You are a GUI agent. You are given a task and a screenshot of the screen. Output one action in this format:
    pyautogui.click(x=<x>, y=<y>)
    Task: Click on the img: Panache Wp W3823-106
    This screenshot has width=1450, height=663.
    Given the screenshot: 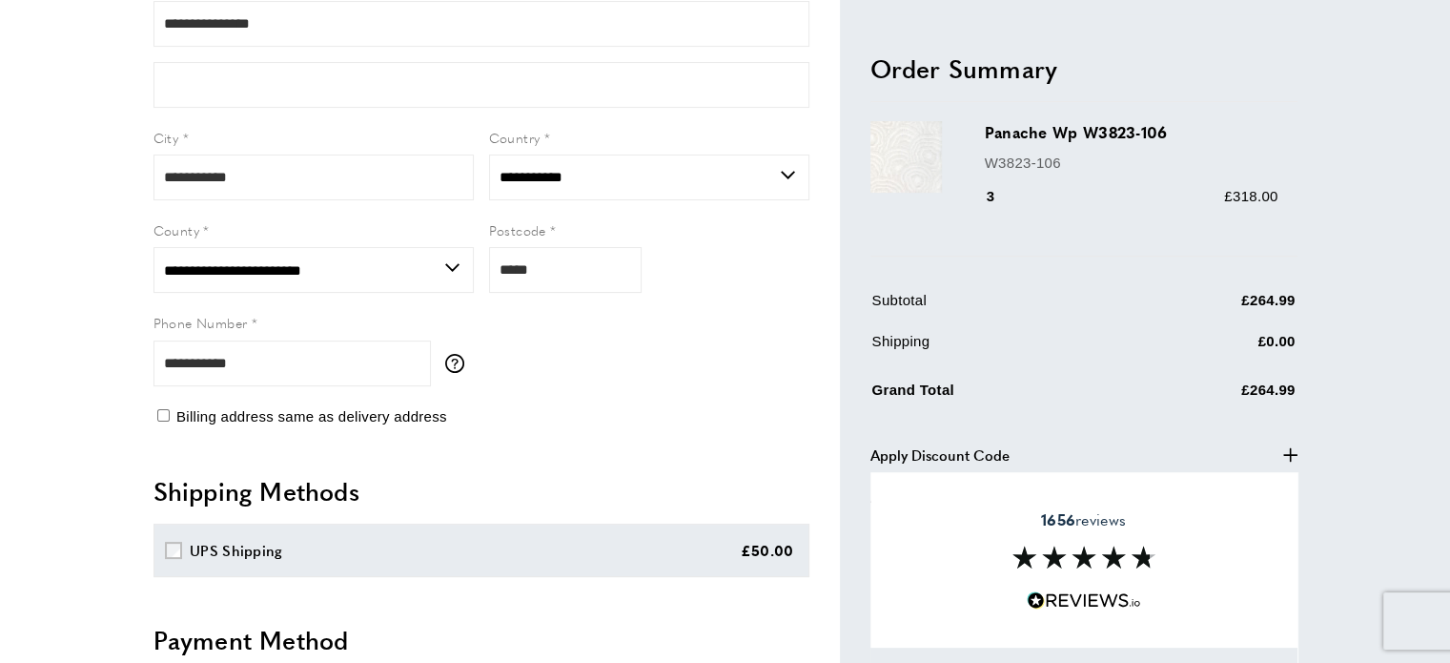 What is the action you would take?
    pyautogui.click(x=906, y=157)
    